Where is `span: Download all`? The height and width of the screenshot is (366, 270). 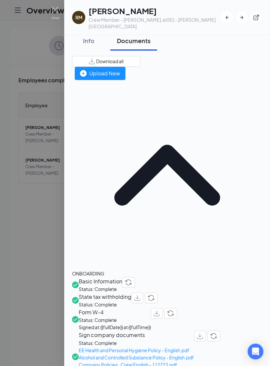
span: Download all is located at coordinates (110, 61).